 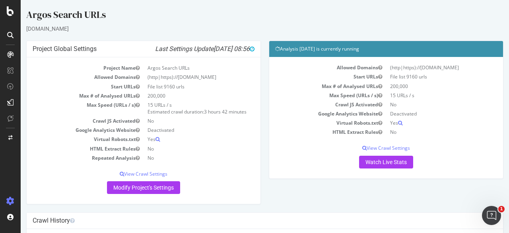 What do you see at coordinates (178, 108) in the screenshot?
I see `td: 15 URLs / s Estimated crawl duration:` at bounding box center [178, 108].